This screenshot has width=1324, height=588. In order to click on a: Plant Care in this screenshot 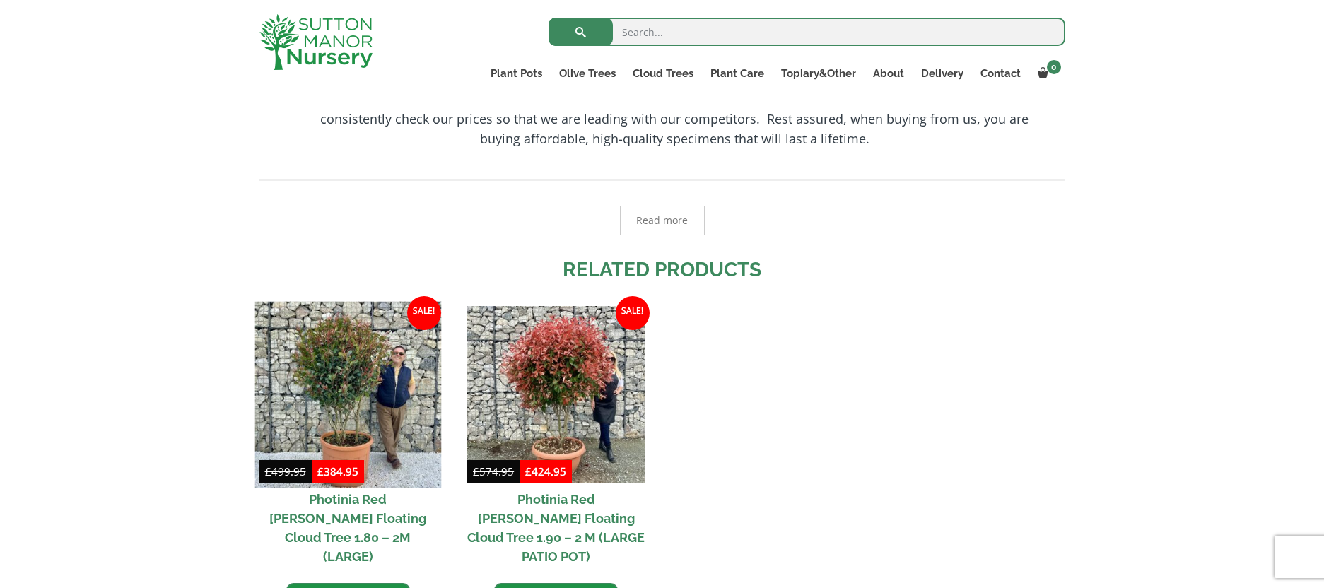, I will do `click(738, 74)`.